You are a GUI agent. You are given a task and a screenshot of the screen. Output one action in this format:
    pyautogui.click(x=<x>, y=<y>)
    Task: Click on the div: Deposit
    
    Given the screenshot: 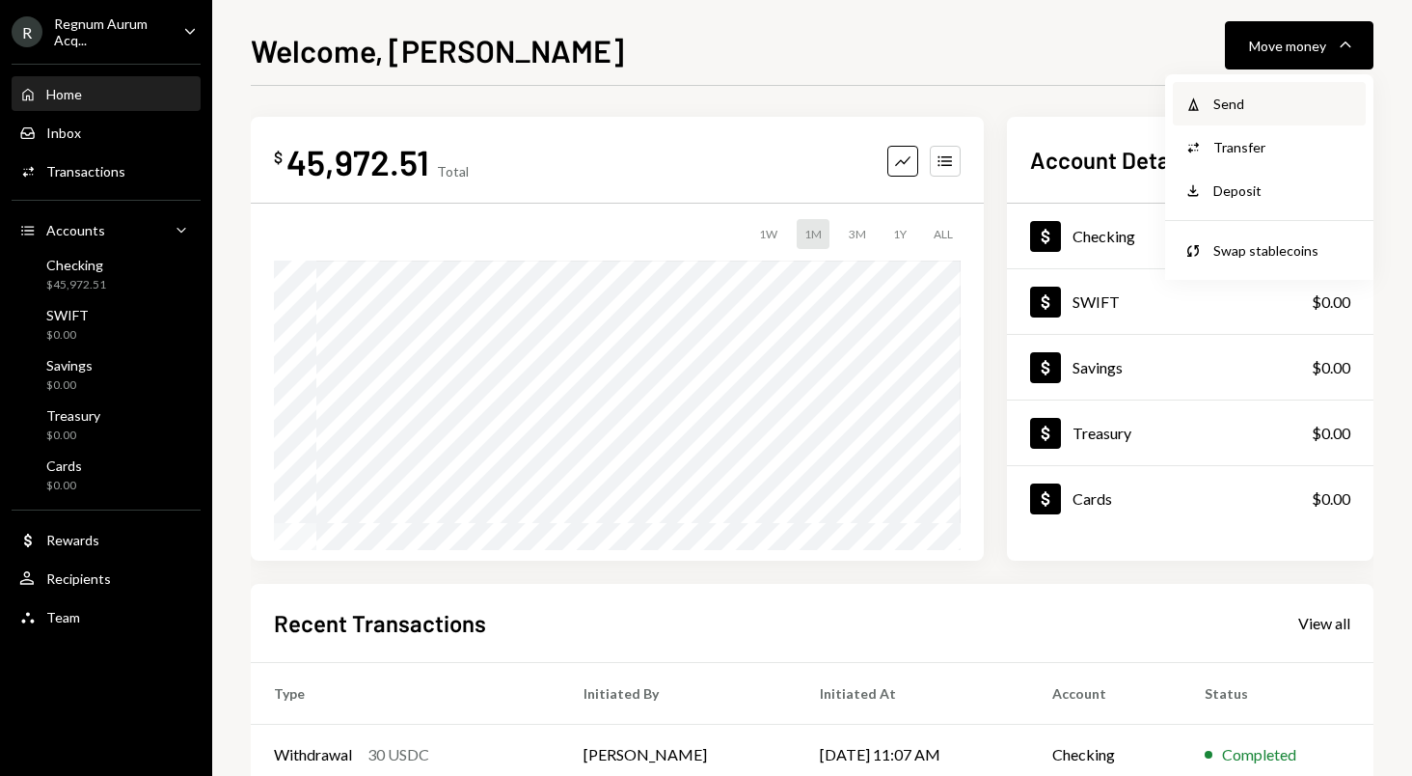 What is the action you would take?
    pyautogui.click(x=1284, y=190)
    